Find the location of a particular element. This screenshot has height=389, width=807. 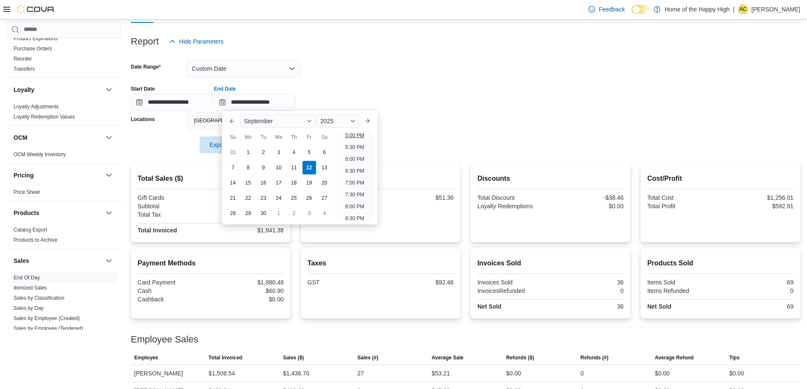

button: Custom Date is located at coordinates (244, 69).